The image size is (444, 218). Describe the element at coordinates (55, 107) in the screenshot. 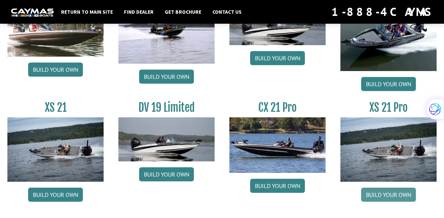

I see `h3: XS 21` at that location.